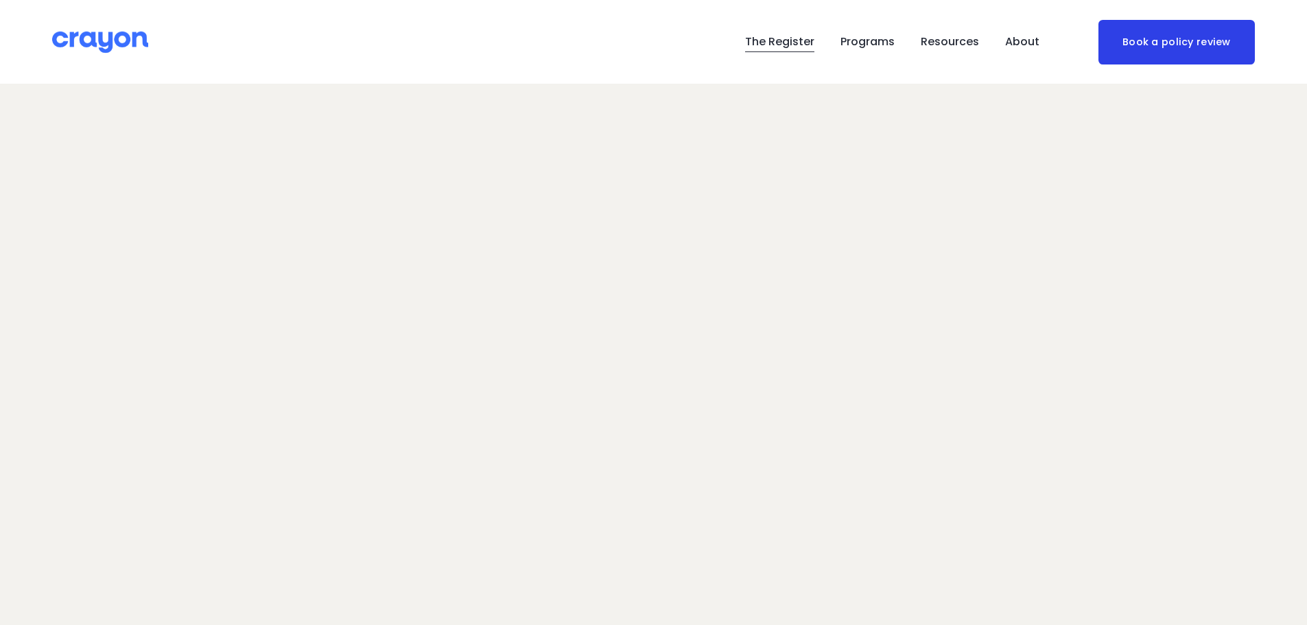  What do you see at coordinates (950, 42) in the screenshot?
I see `span: Resources` at bounding box center [950, 42].